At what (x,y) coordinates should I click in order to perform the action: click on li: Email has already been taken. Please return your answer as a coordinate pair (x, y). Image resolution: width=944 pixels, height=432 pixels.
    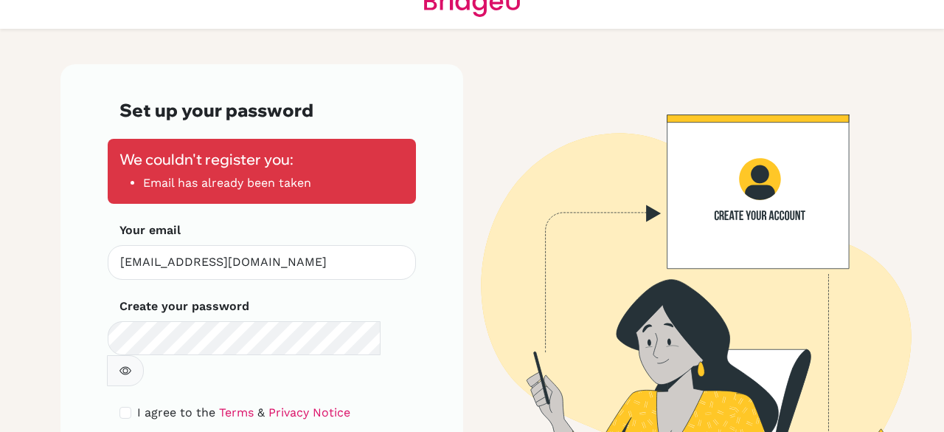
    Looking at the image, I should click on (274, 183).